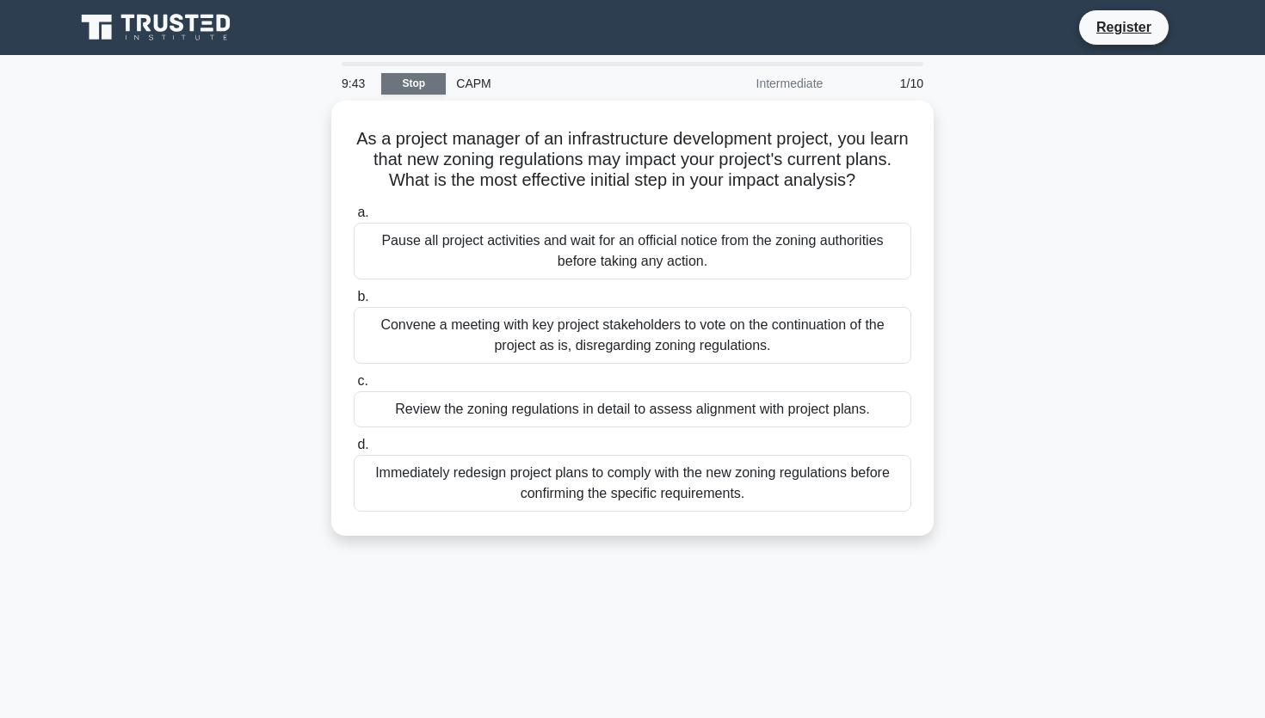  I want to click on div: Intermediate, so click(757, 83).